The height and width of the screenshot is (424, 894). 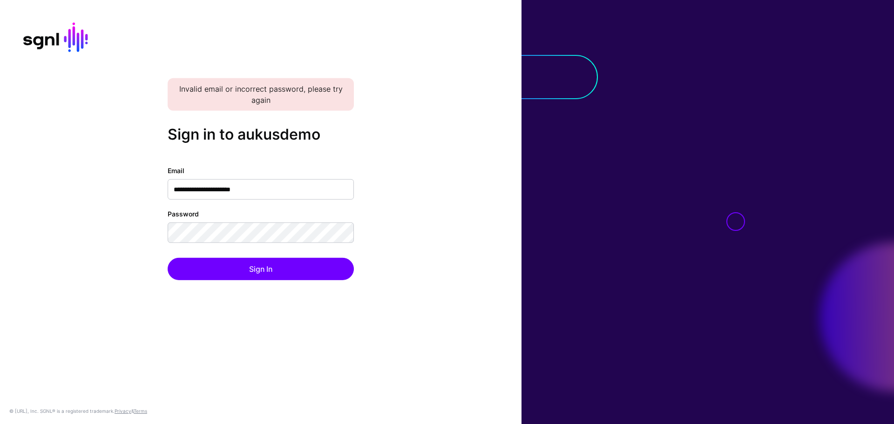 I want to click on a: Privacy, so click(x=123, y=411).